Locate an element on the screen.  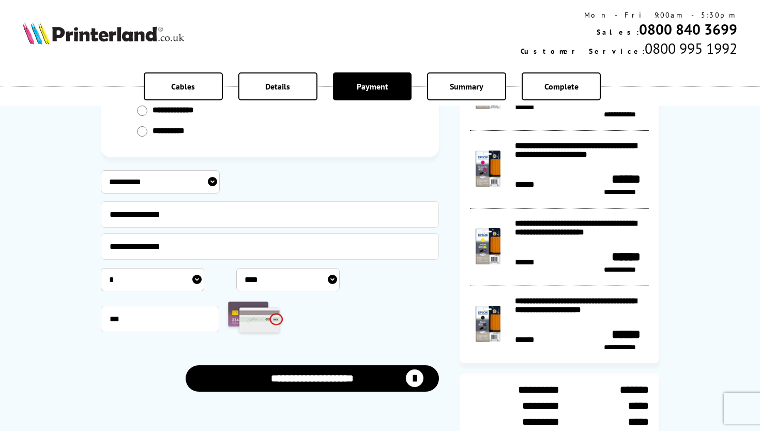
span: Details is located at coordinates (278, 86).